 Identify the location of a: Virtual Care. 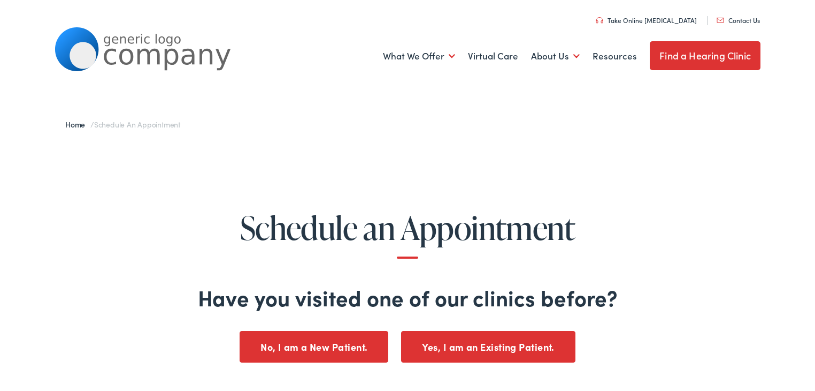
(493, 56).